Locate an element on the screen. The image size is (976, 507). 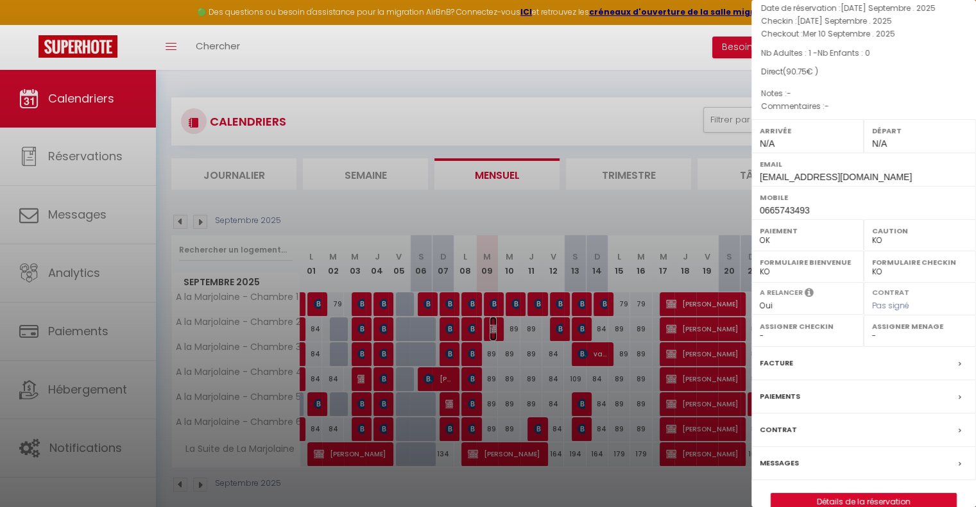
span: Nb Enfants : 0 is located at coordinates (843, 53).